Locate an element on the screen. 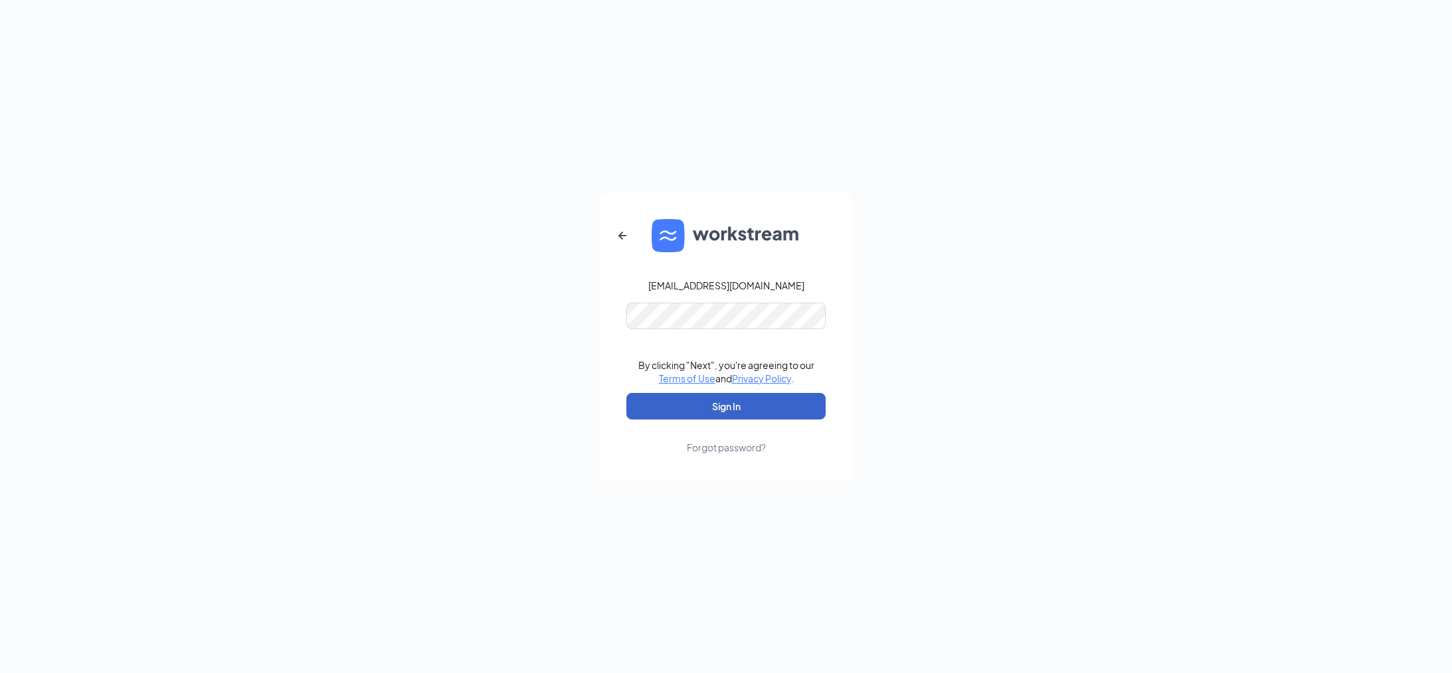  img: WS logo and Workstream text is located at coordinates (726, 236).